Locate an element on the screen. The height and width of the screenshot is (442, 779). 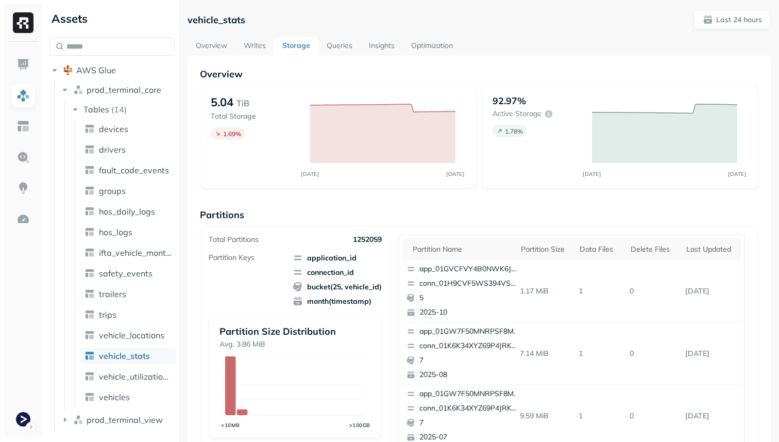
a: fault_code_events is located at coordinates (128, 170).